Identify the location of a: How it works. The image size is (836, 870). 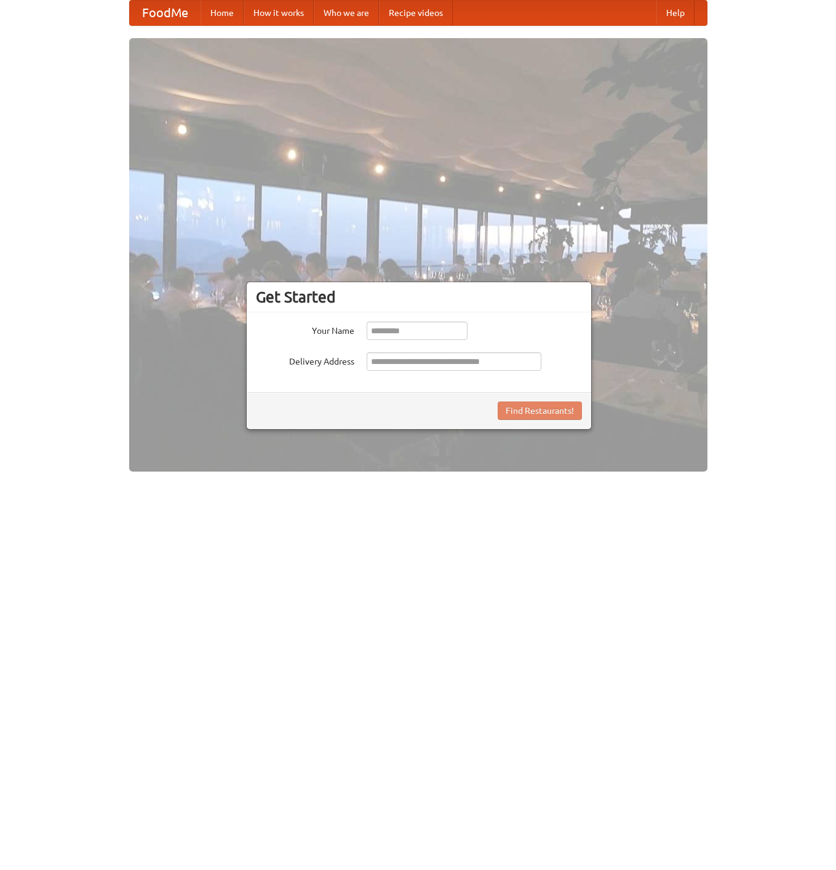
(279, 13).